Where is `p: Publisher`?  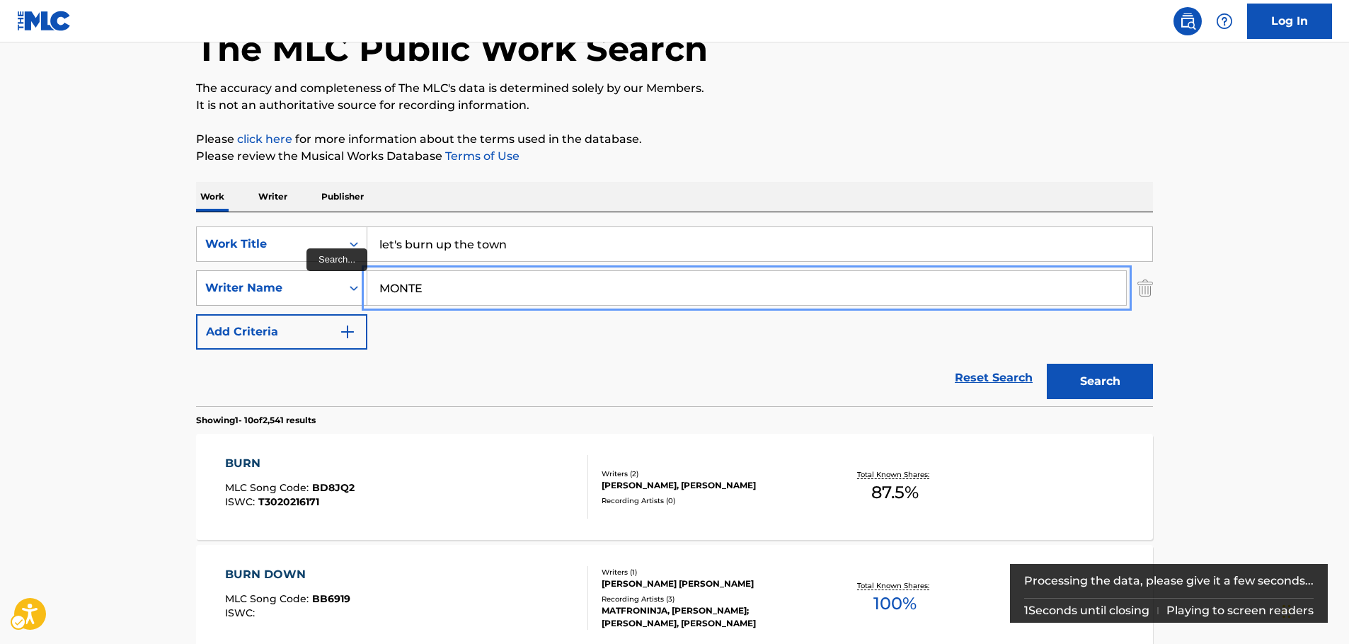
p: Publisher is located at coordinates (343, 197).